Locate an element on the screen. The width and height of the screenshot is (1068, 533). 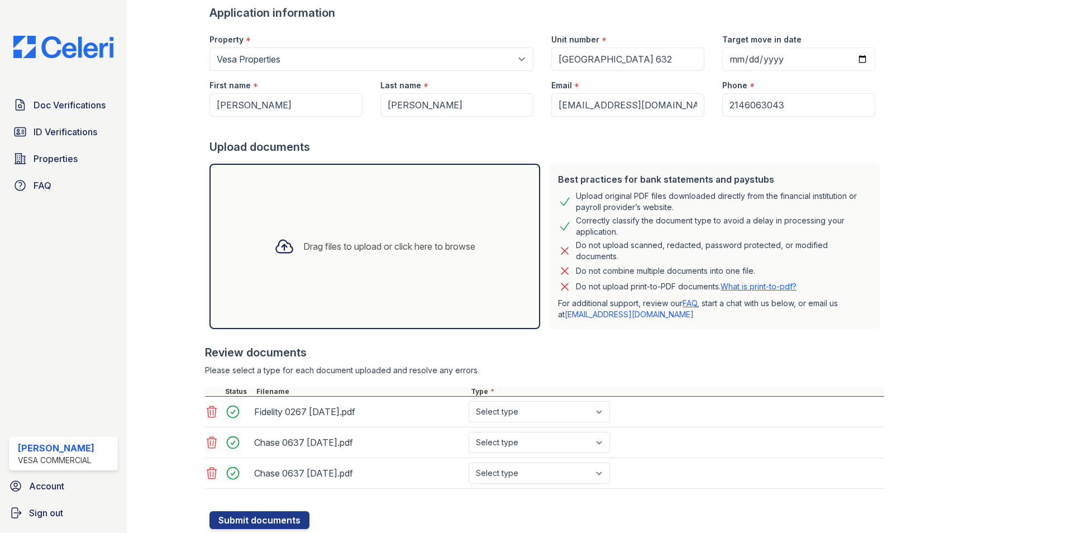
div: Drag files to upload or click here to browse is located at coordinates (389, 246).